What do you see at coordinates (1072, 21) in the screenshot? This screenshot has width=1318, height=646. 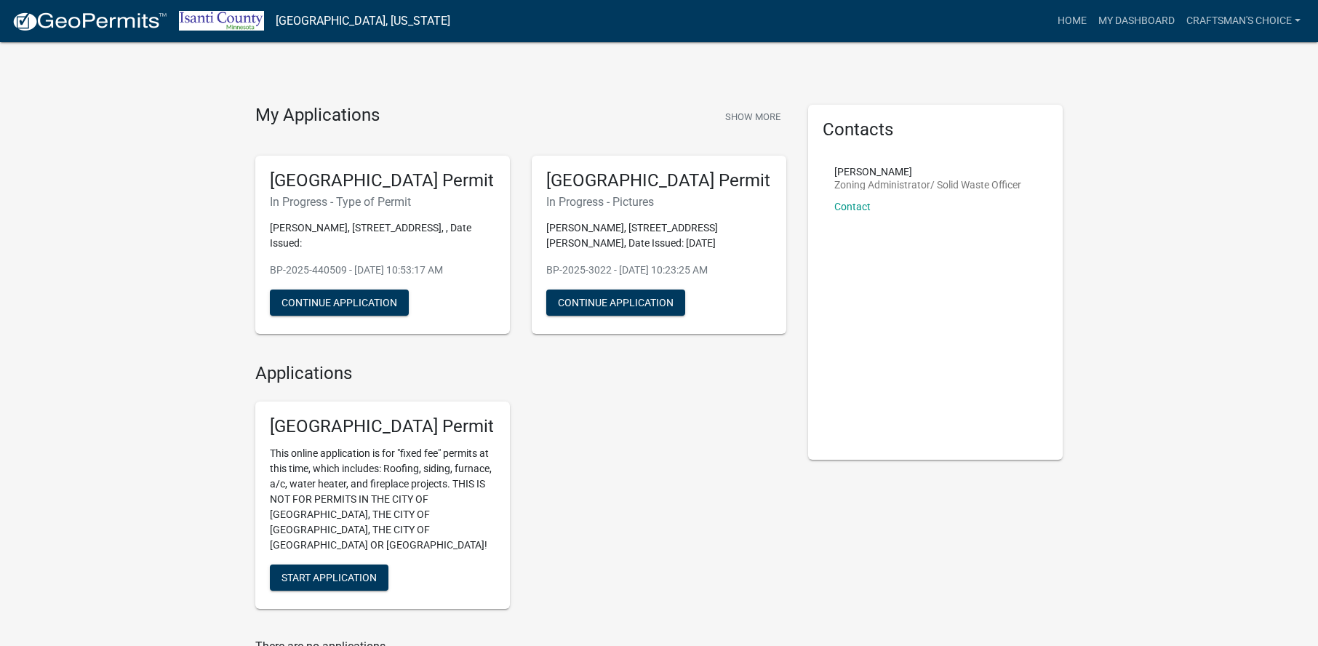 I see `a: Home` at bounding box center [1072, 21].